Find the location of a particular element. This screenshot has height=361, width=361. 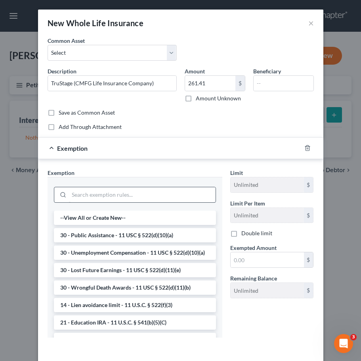

label: Remaining Balance is located at coordinates (254, 278).